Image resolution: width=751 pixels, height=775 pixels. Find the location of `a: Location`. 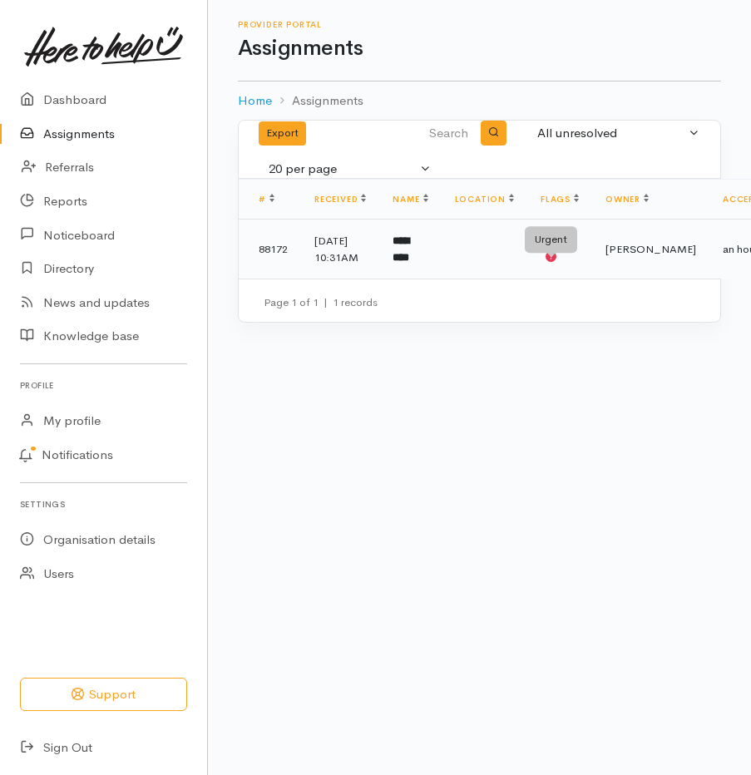

a: Location is located at coordinates (484, 199).